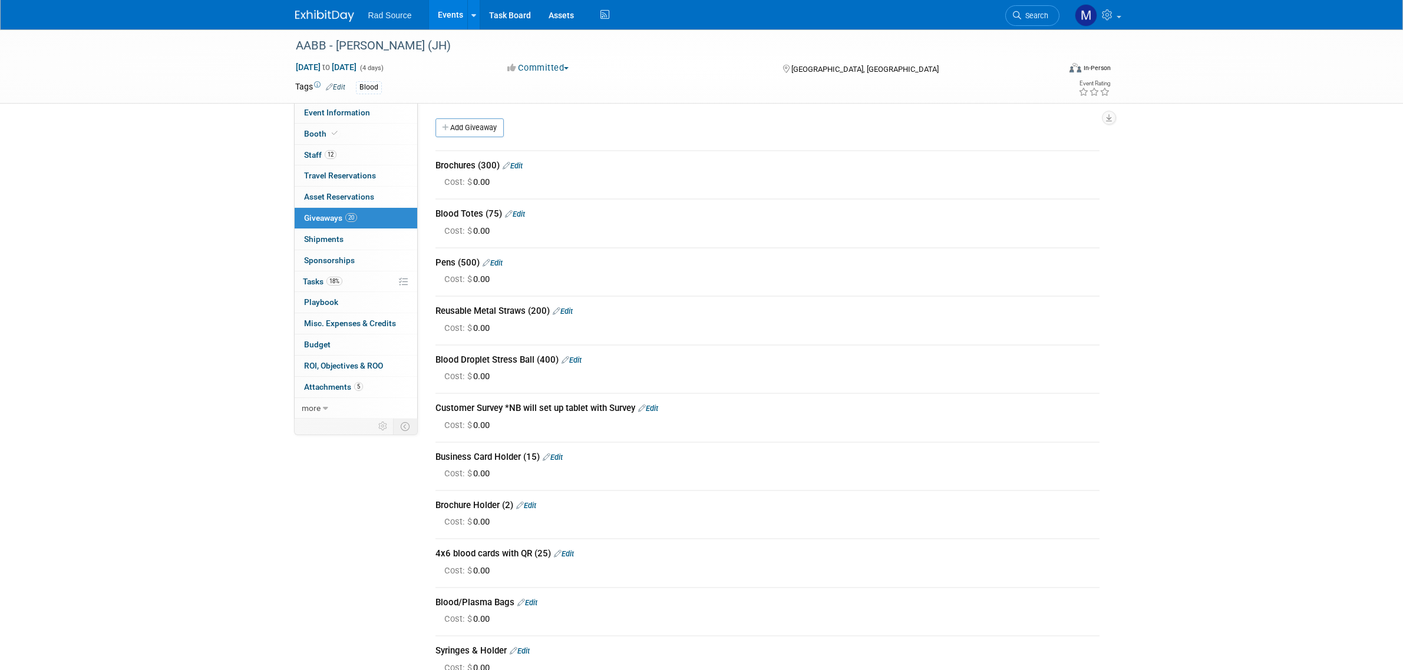 This screenshot has height=670, width=1403. Describe the element at coordinates (356, 387) in the screenshot. I see `a: Attachments5` at that location.